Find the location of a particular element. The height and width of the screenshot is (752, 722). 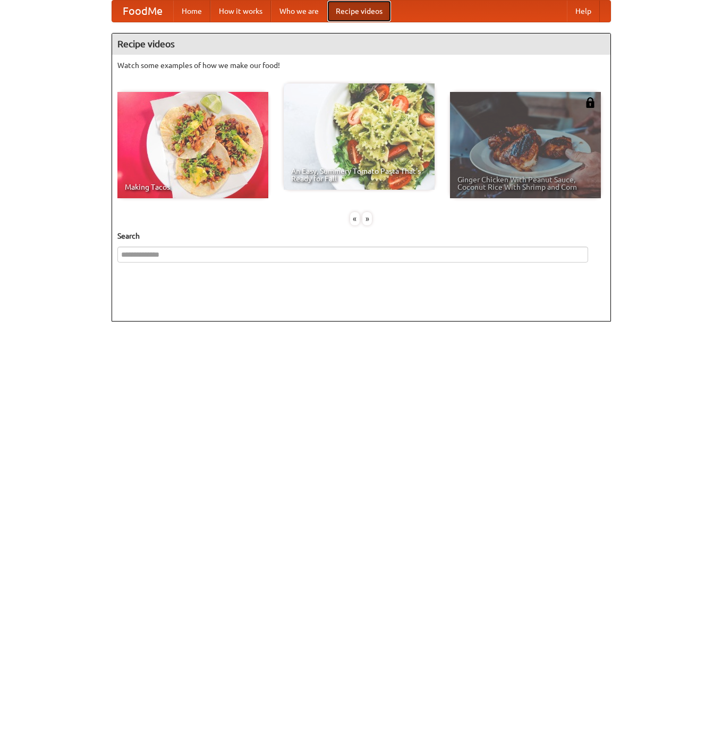

a: Home is located at coordinates (192, 11).